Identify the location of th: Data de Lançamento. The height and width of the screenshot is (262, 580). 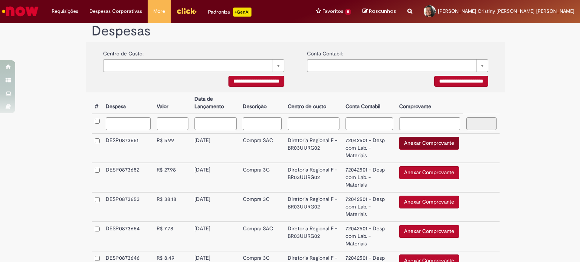
(216, 103).